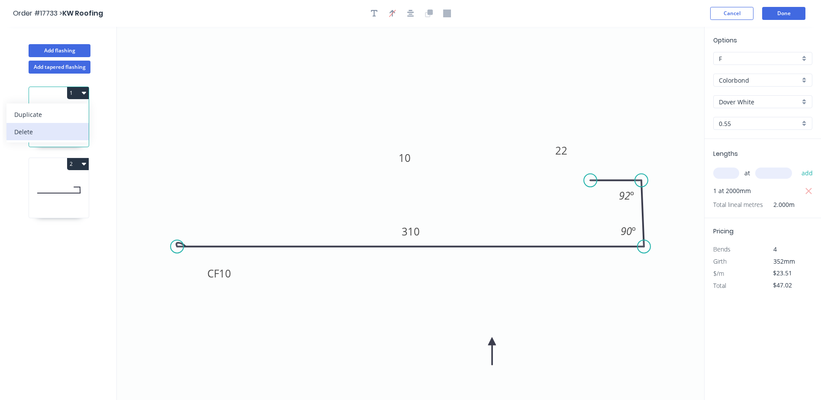 This screenshot has height=400, width=821. What do you see at coordinates (411, 231) in the screenshot?
I see `tspan: 310` at bounding box center [411, 231].